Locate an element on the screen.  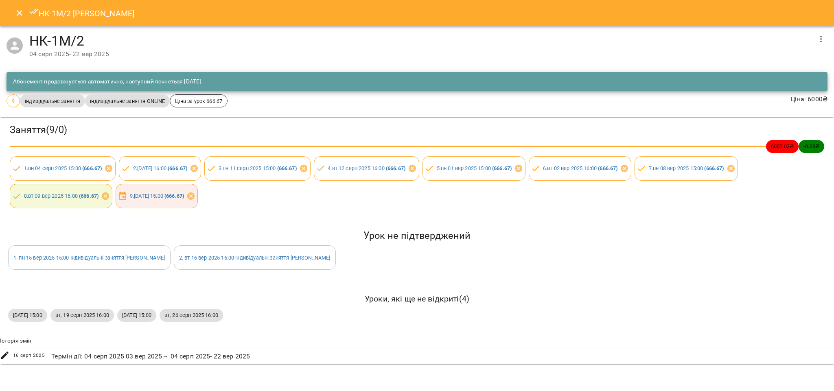
span: індивідуальне заняття ONLINE is located at coordinates (127, 101).